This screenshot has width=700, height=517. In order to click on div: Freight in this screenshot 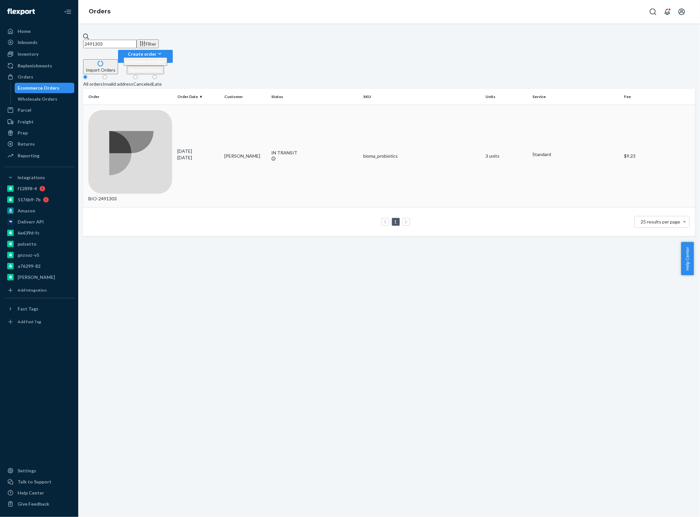, I will do `click(25, 122)`.